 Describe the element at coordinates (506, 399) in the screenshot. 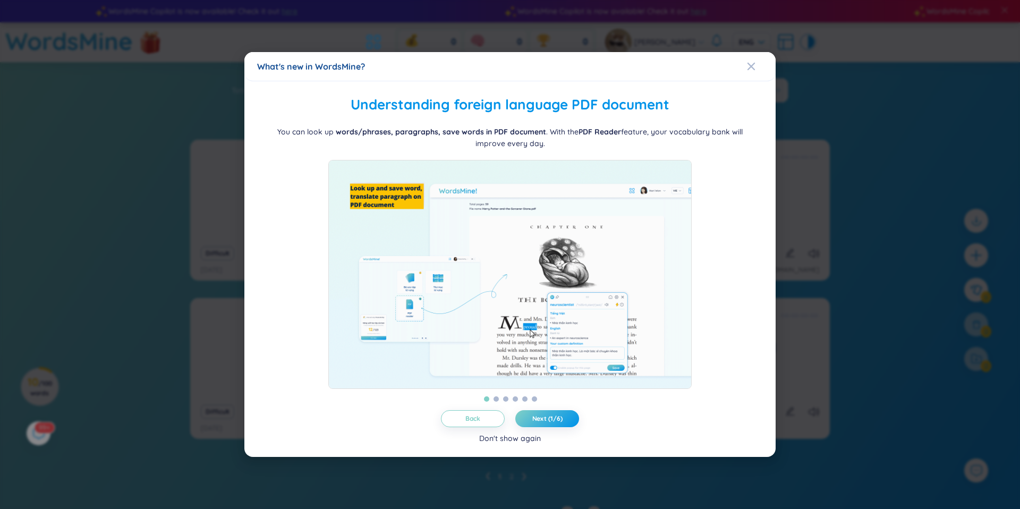

I see `button: 3` at that location.